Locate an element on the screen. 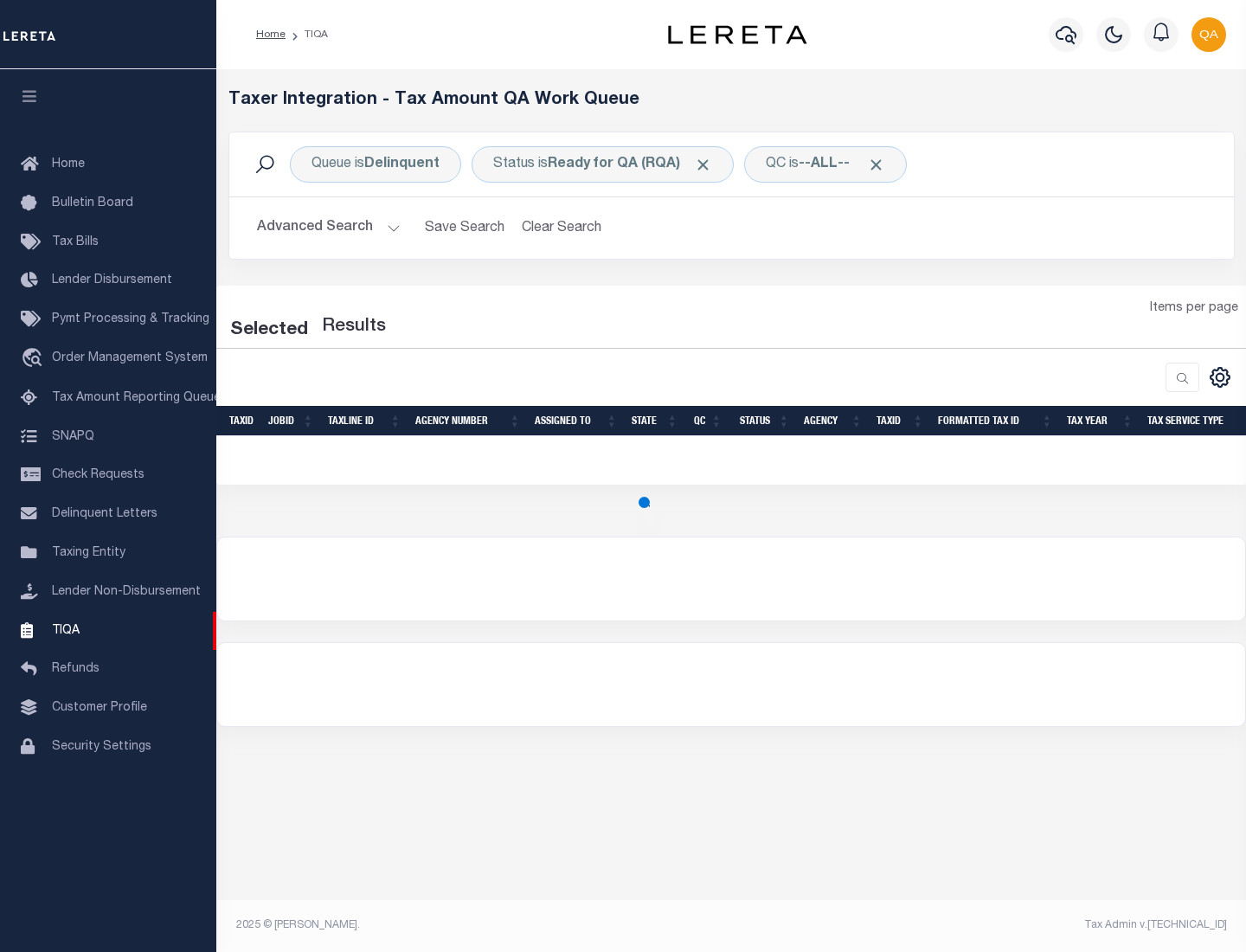  button: Clear Search is located at coordinates (561, 227).